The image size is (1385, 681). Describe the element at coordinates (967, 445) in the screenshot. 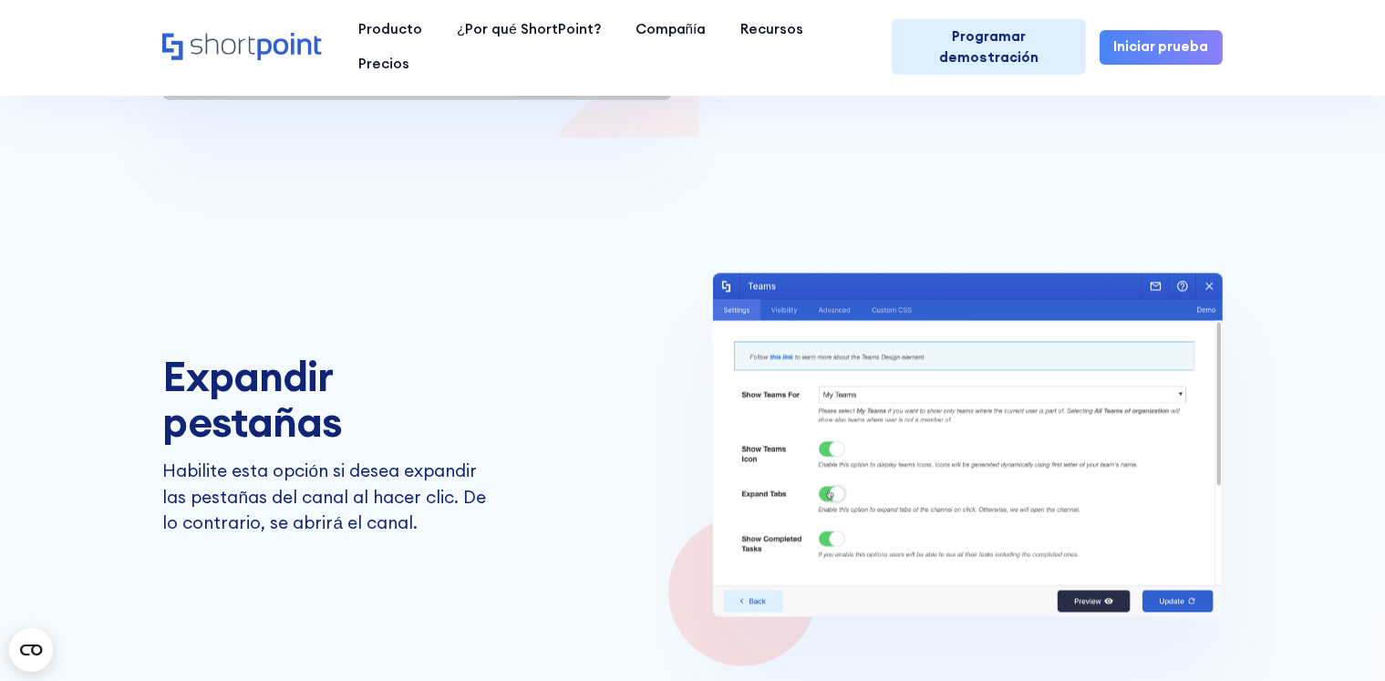

I see `img: Expandir pestañas` at that location.